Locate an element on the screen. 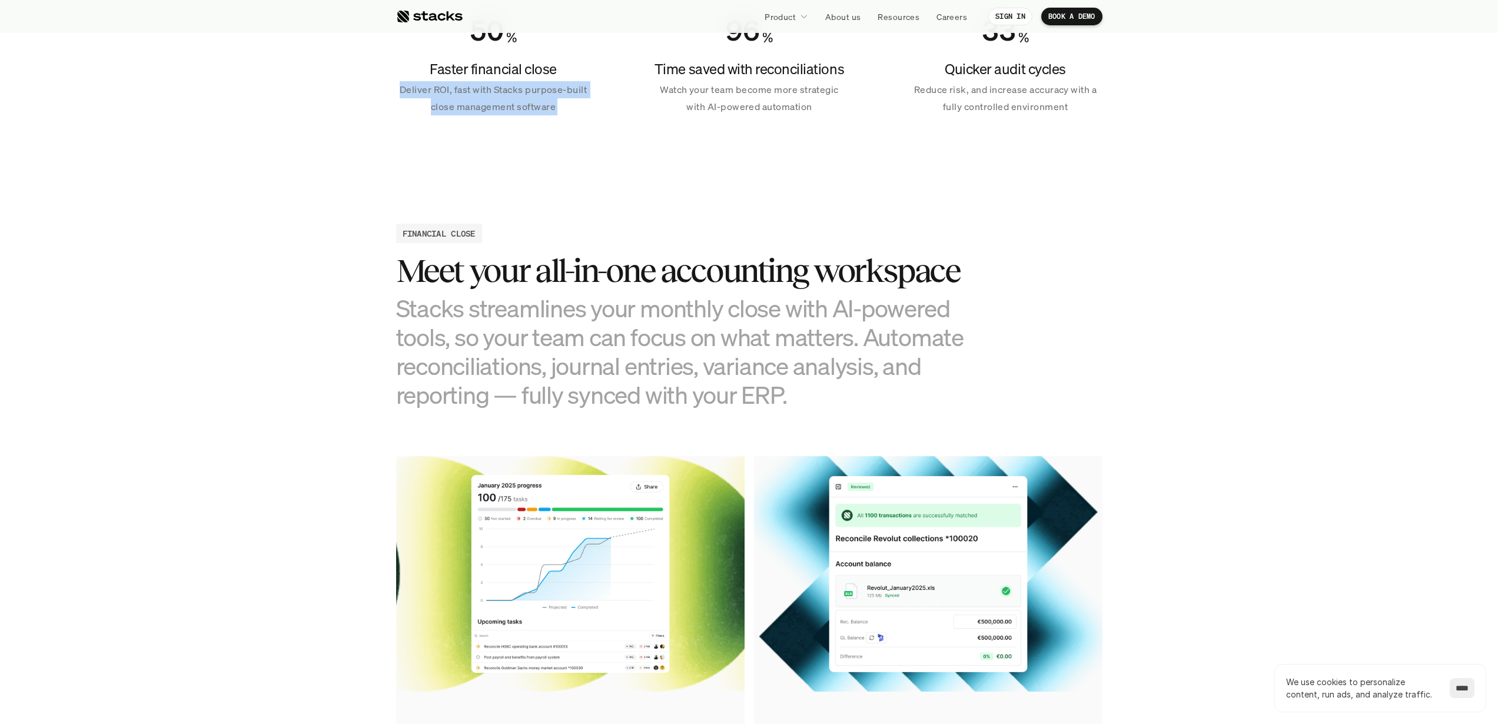 The width and height of the screenshot is (1498, 724). p: About us is located at coordinates (843, 16).